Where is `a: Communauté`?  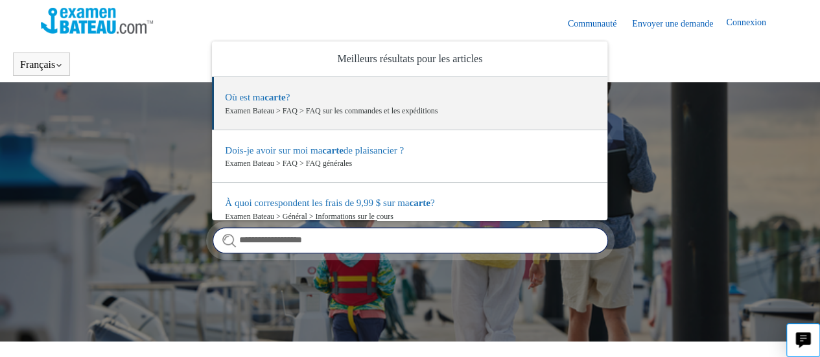
a: Communauté is located at coordinates (598, 23).